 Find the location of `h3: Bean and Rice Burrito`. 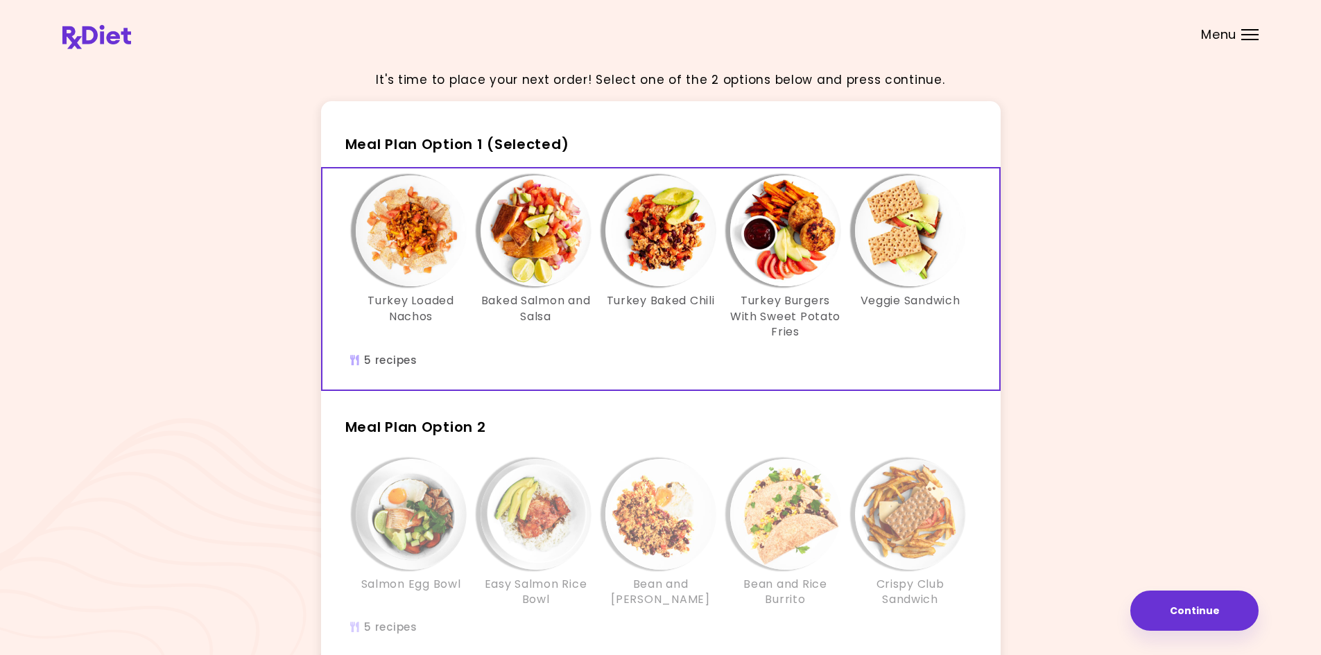

h3: Bean and Rice Burrito is located at coordinates (785, 592).